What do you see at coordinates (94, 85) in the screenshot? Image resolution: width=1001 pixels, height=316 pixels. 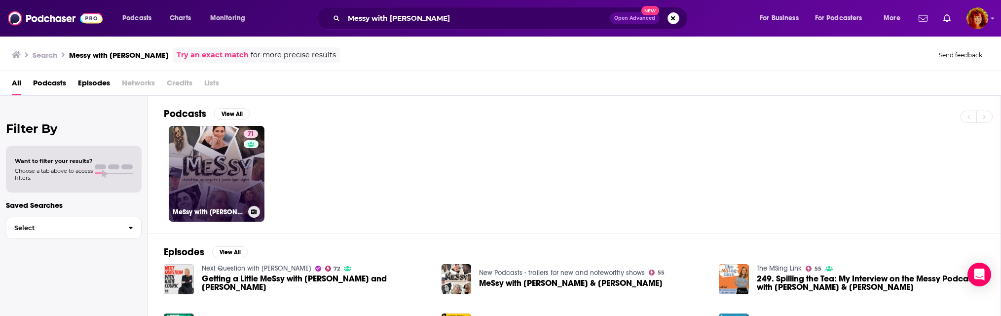 I see `span: Episodes` at bounding box center [94, 85].